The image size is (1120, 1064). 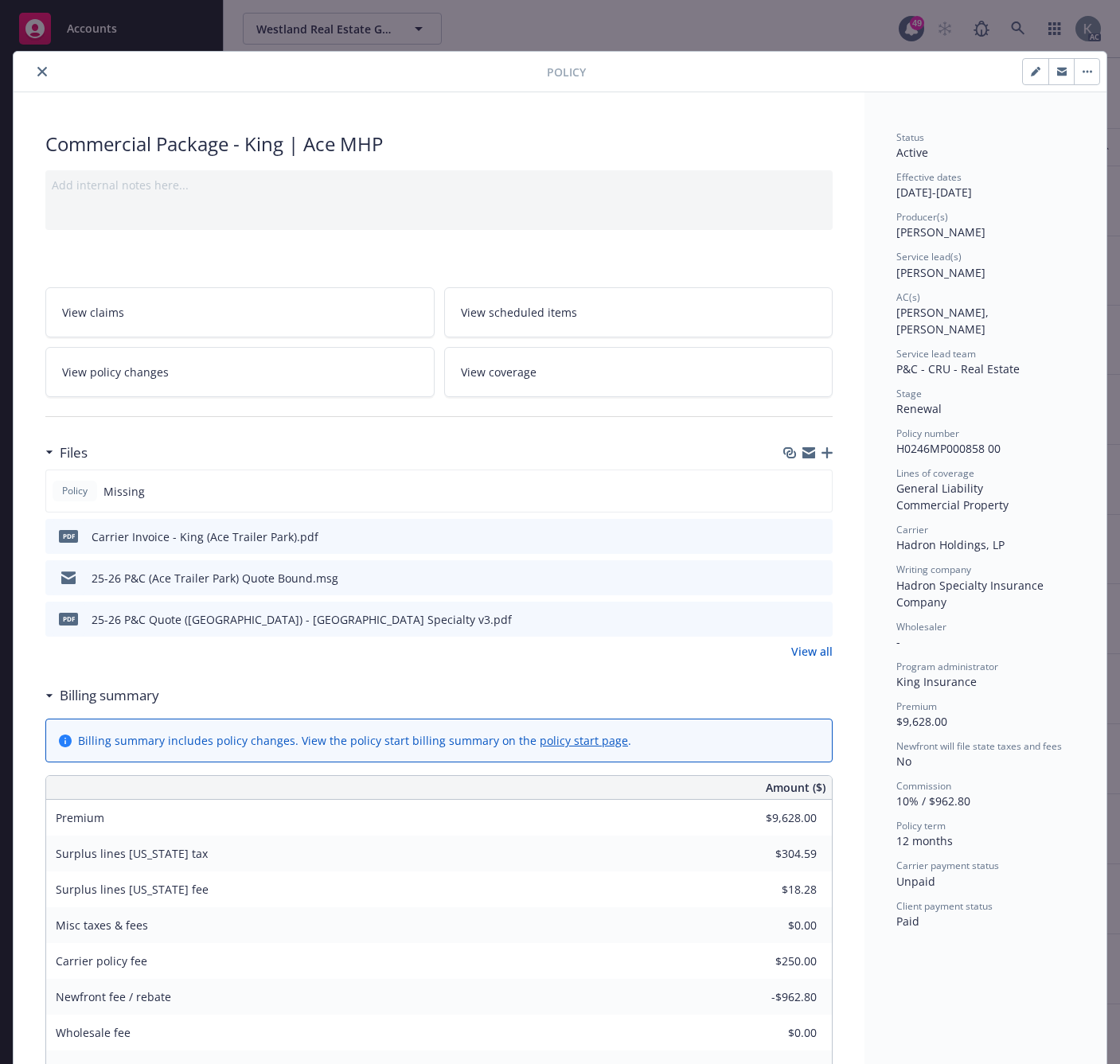 What do you see at coordinates (42, 72) in the screenshot?
I see `button: close` at bounding box center [42, 72].